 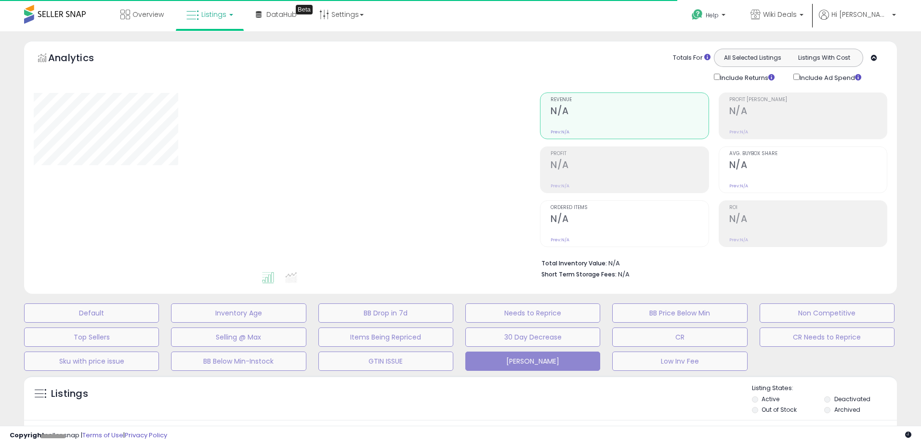 I want to click on span: Profit, so click(x=629, y=154).